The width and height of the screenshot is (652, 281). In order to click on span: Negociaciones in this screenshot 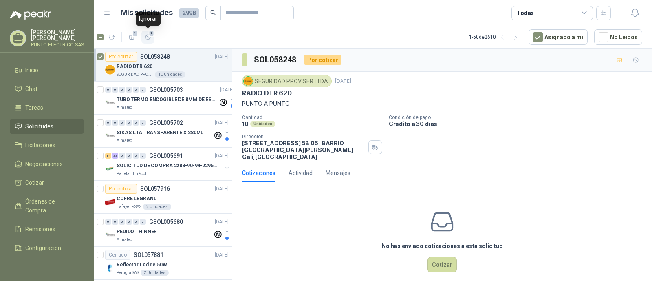, I will do `click(44, 164)`.